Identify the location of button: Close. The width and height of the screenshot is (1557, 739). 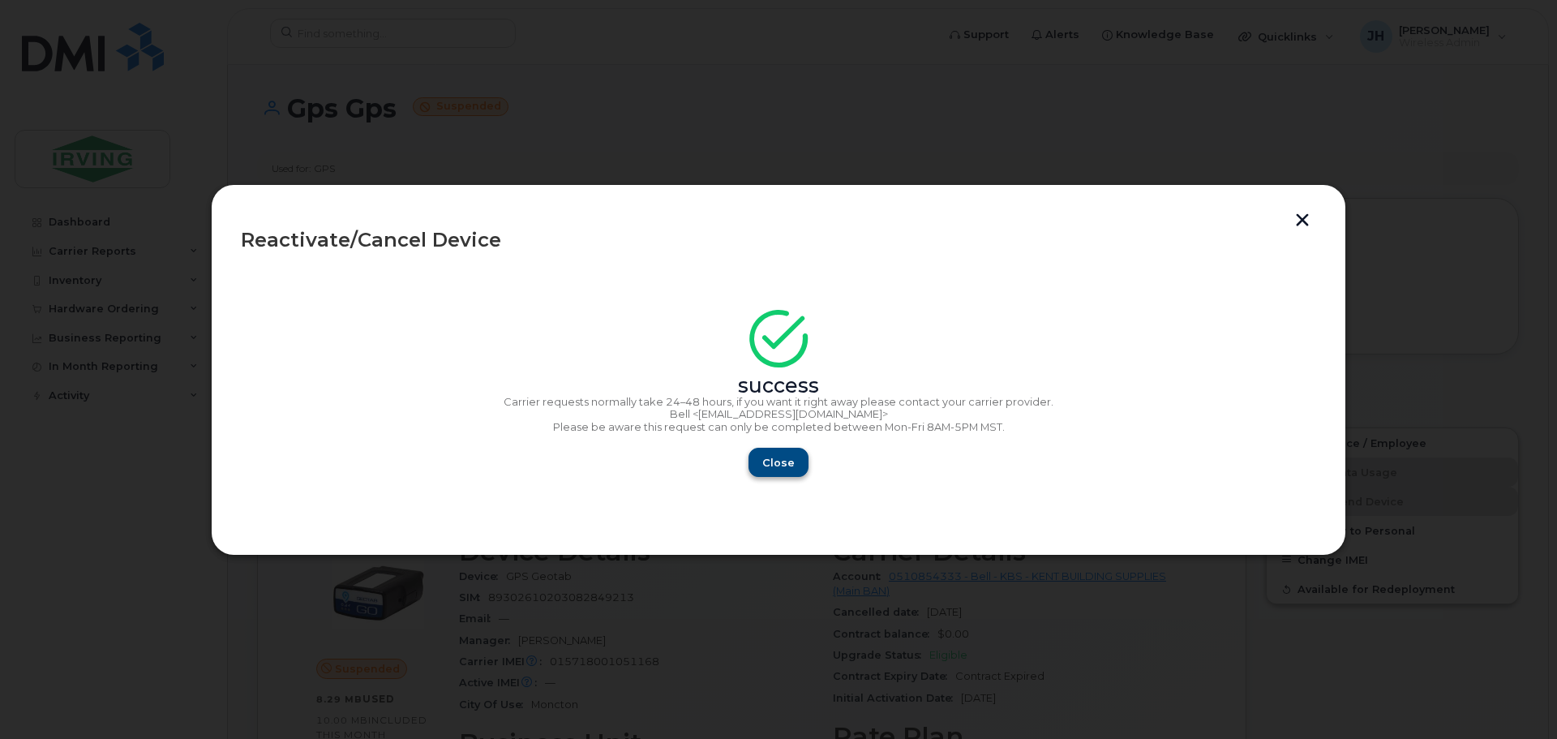
(779, 462).